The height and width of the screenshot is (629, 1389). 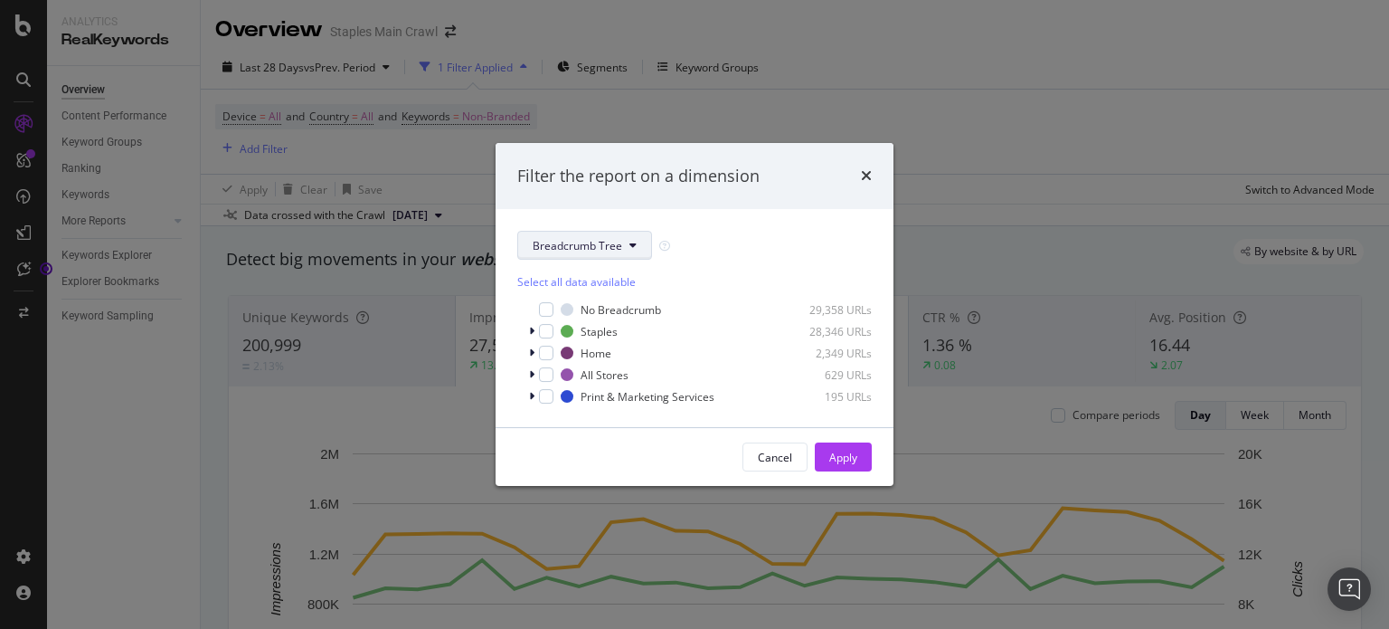 I want to click on div: times, so click(x=867, y=176).